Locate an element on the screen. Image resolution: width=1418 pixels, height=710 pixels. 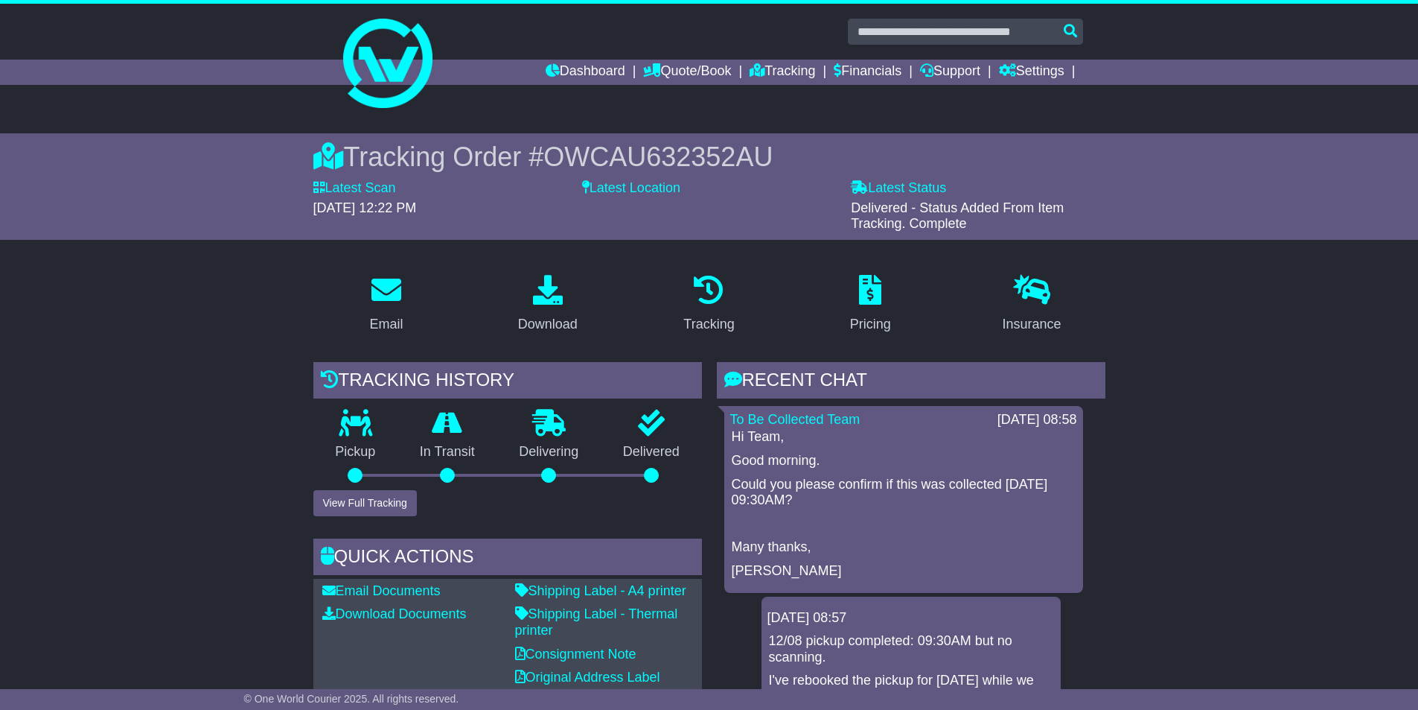
a: Shipping Label - A4 printer is located at coordinates (601, 590).